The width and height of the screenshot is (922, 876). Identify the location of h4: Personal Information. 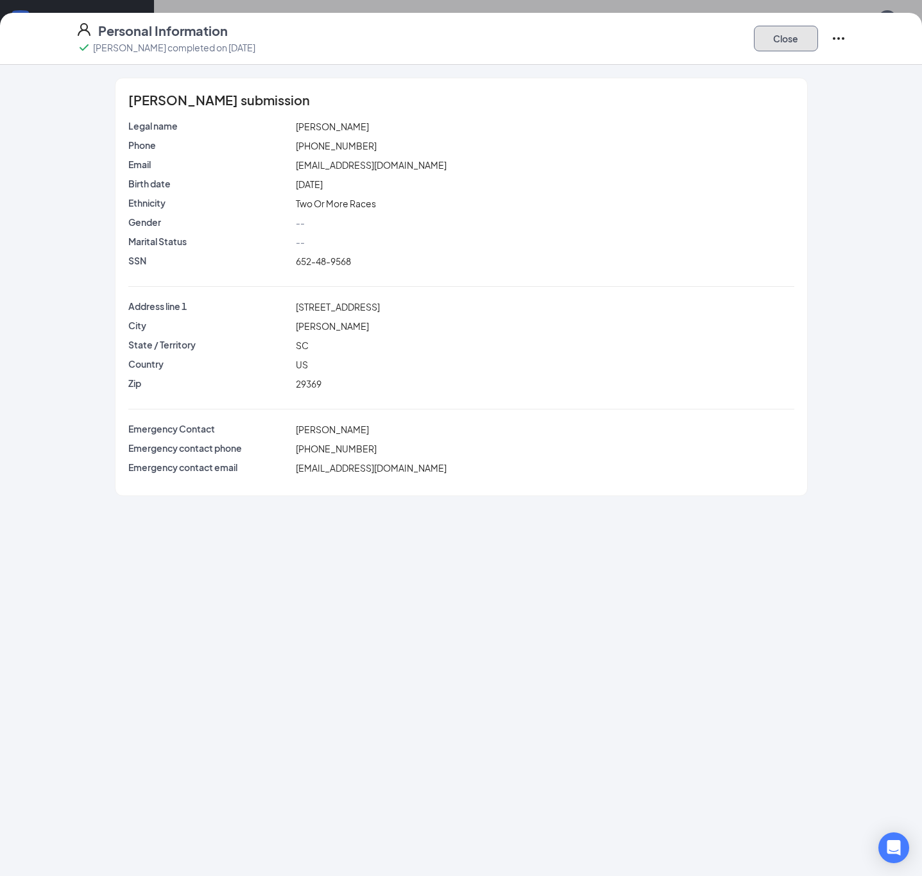
(163, 31).